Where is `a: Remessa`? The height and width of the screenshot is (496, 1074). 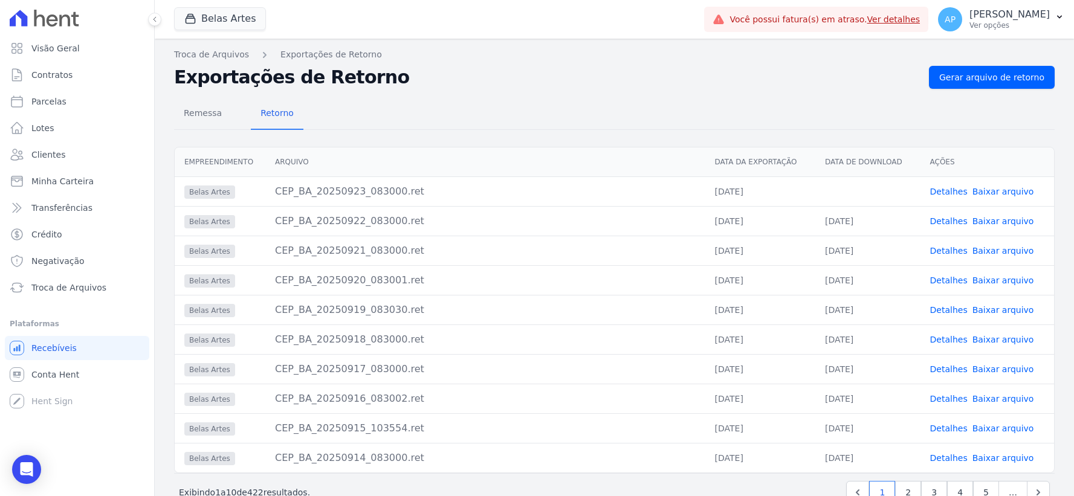
a: Remessa is located at coordinates (203, 114).